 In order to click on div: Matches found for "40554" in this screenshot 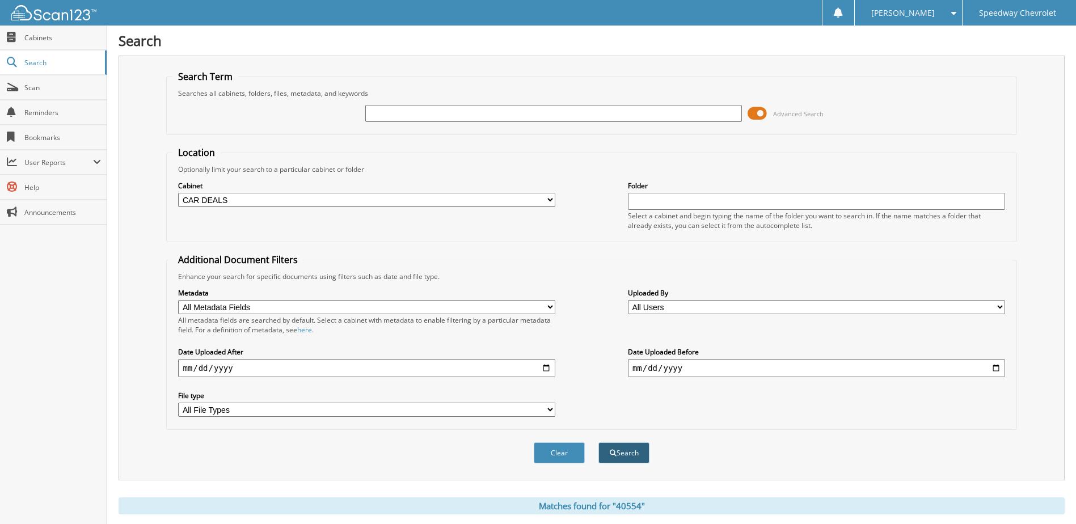, I will do `click(592, 506)`.